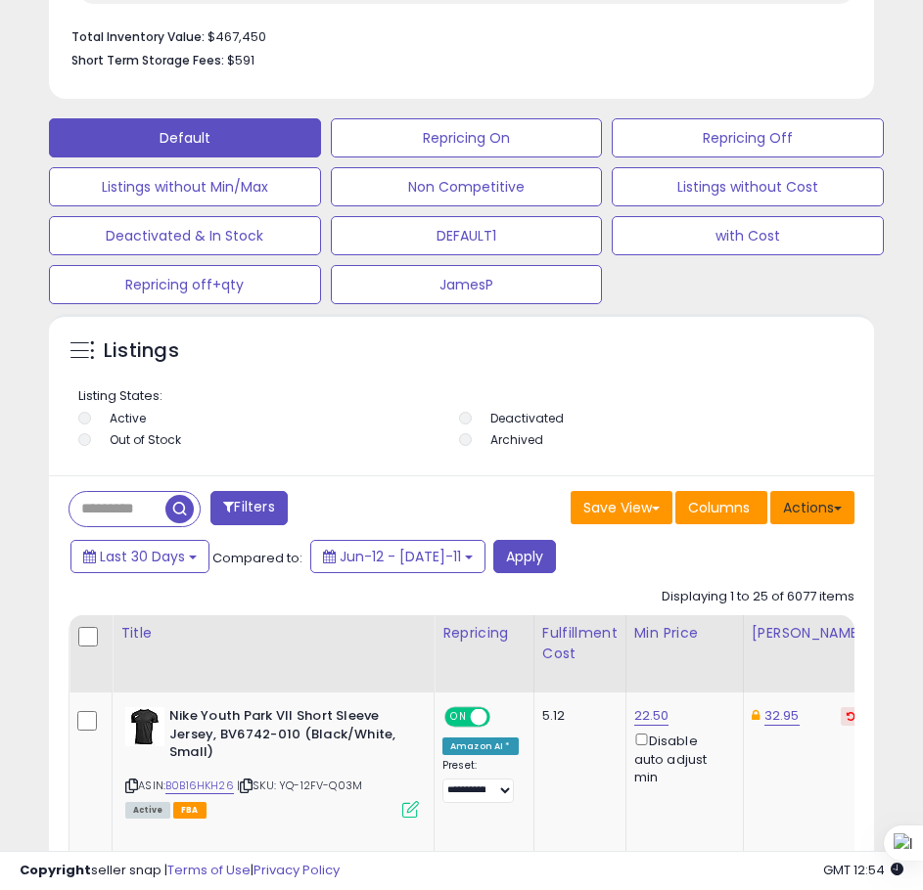 The width and height of the screenshot is (923, 890). Describe the element at coordinates (185, 138) in the screenshot. I see `button: Default` at that location.